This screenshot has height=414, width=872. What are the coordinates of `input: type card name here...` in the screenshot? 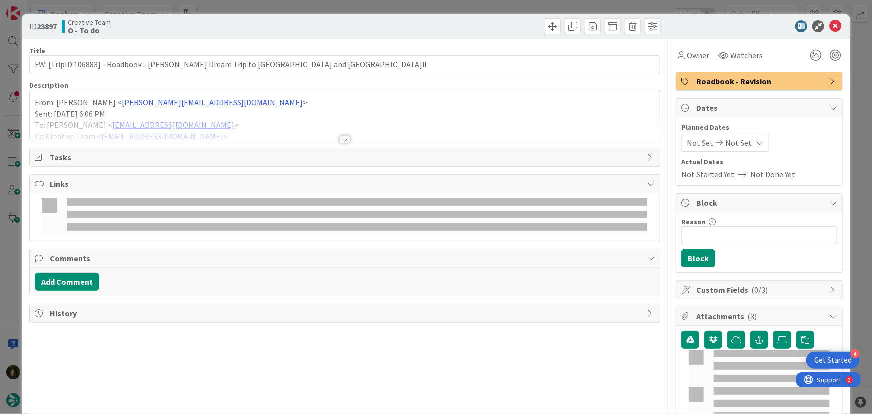 It's located at (345, 64).